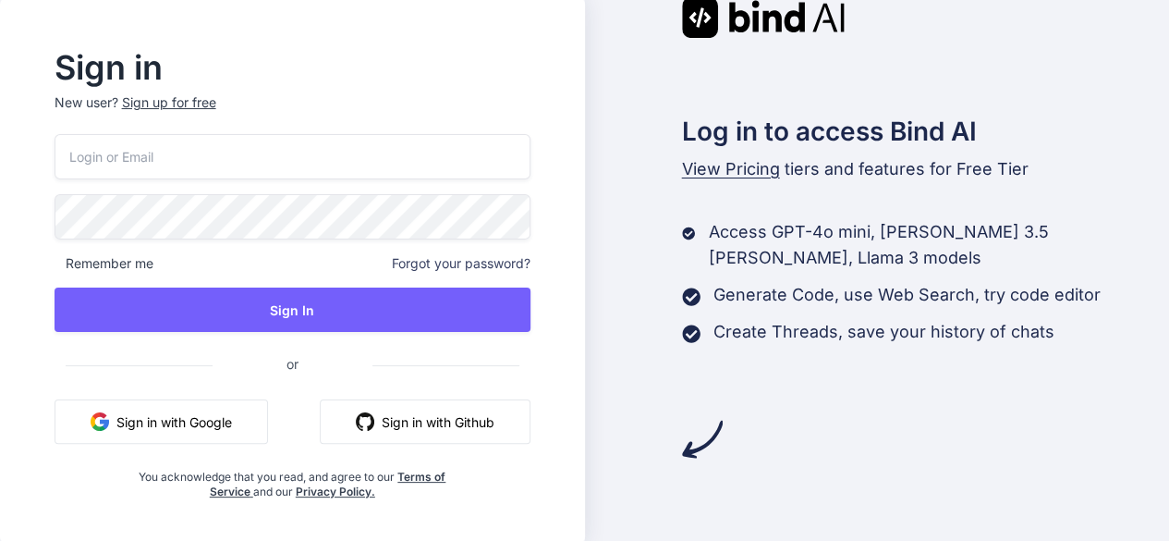 The image size is (1169, 541). What do you see at coordinates (907, 295) in the screenshot?
I see `p: Generate Code, use Web Search, try code editor` at bounding box center [907, 295].